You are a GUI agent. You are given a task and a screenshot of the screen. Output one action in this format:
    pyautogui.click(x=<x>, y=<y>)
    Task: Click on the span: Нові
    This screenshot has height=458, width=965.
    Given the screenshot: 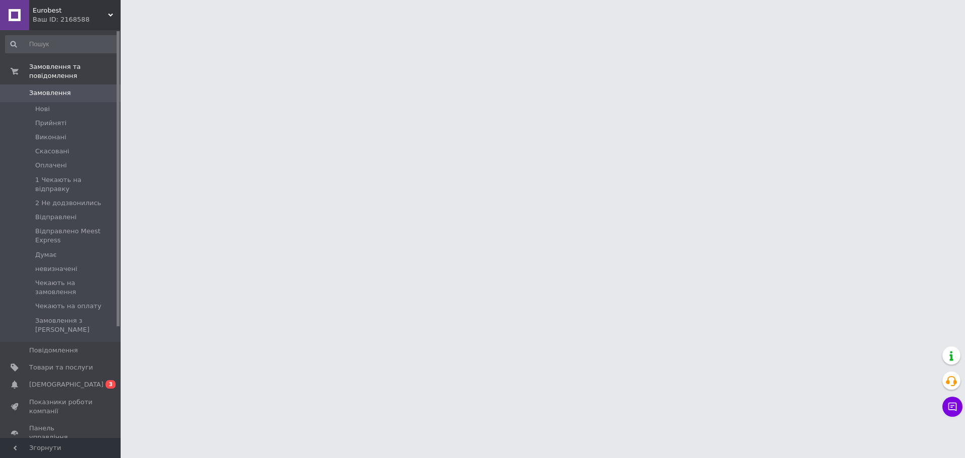 What is the action you would take?
    pyautogui.click(x=42, y=109)
    